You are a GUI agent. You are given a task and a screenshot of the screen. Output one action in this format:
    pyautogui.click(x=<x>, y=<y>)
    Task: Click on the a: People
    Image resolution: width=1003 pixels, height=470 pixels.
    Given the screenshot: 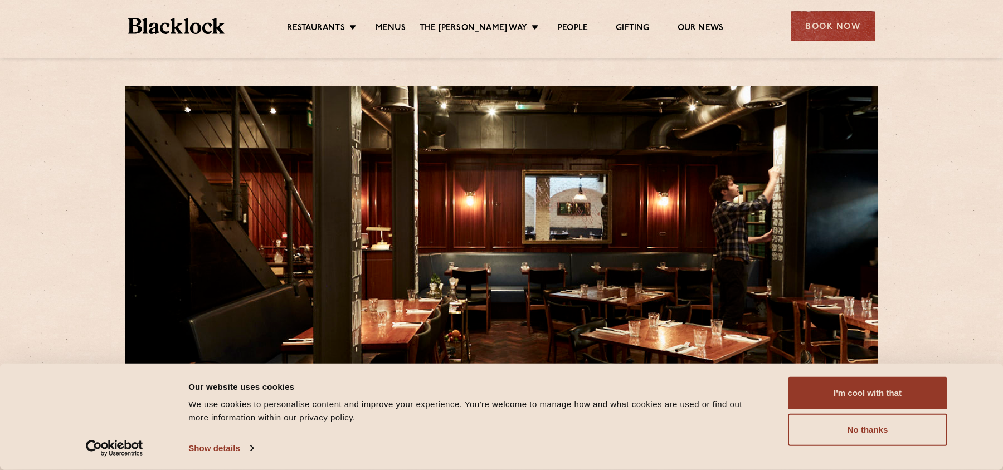 What is the action you would take?
    pyautogui.click(x=573, y=29)
    